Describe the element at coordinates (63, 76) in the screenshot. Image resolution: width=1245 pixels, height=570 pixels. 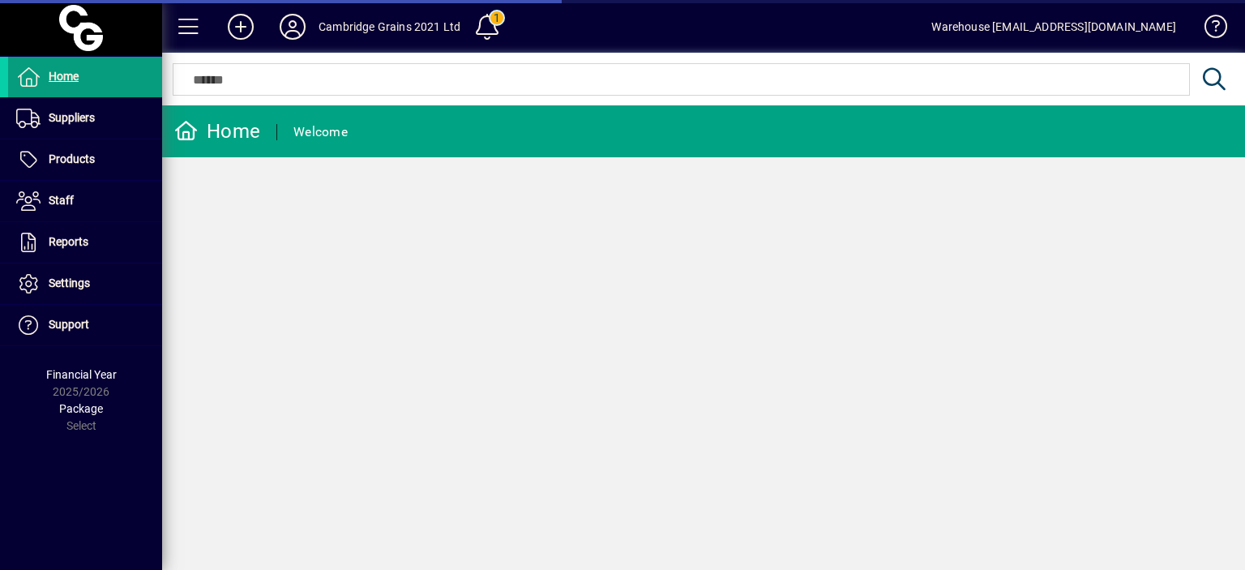
I see `span: Home` at that location.